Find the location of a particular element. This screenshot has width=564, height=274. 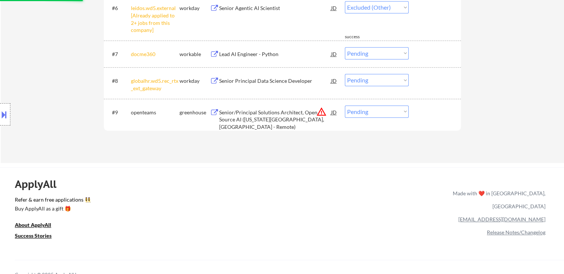

a: Success Stories is located at coordinates (38, 236).